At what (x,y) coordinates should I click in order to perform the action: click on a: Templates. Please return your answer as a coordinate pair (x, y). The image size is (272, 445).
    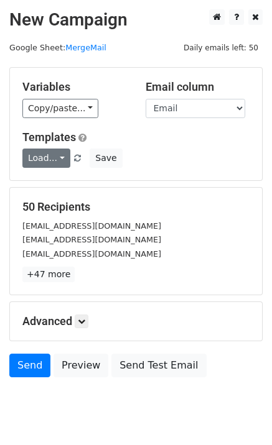
    Looking at the image, I should click on (49, 137).